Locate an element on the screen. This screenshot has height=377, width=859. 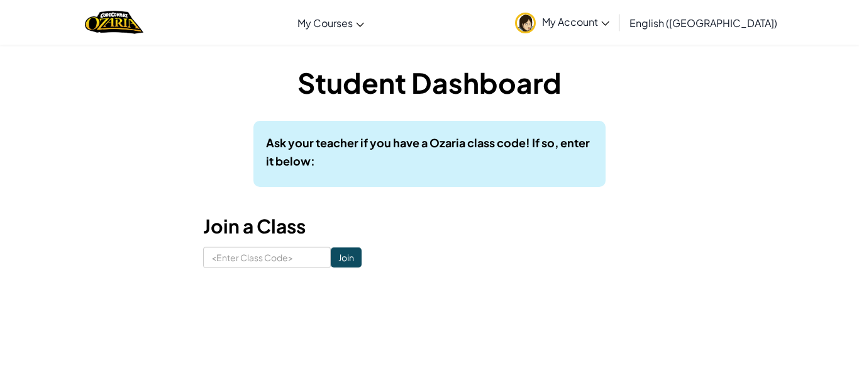
h3: Join a Class is located at coordinates (430, 226).